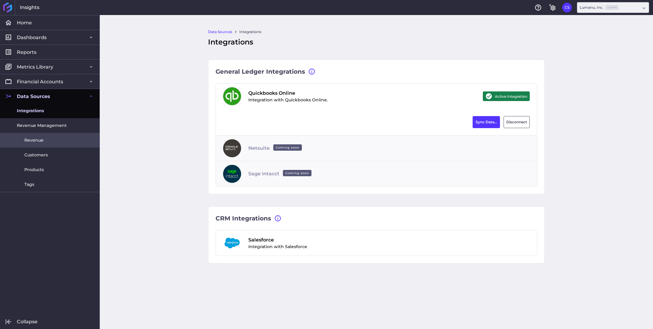 This screenshot has height=329, width=653. What do you see at coordinates (376, 72) in the screenshot?
I see `div: General Ledger Integrations` at bounding box center [376, 72].